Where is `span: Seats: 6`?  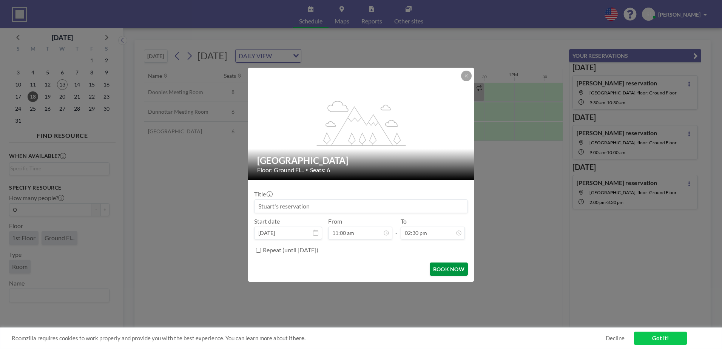 span: Seats: 6 is located at coordinates (320, 170).